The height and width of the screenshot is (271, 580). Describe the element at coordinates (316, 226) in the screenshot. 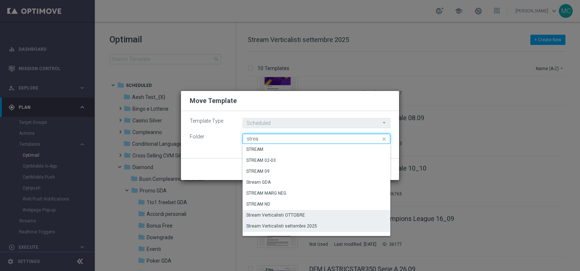

I see `div: Press SPACE to deselect this row.` at that location.